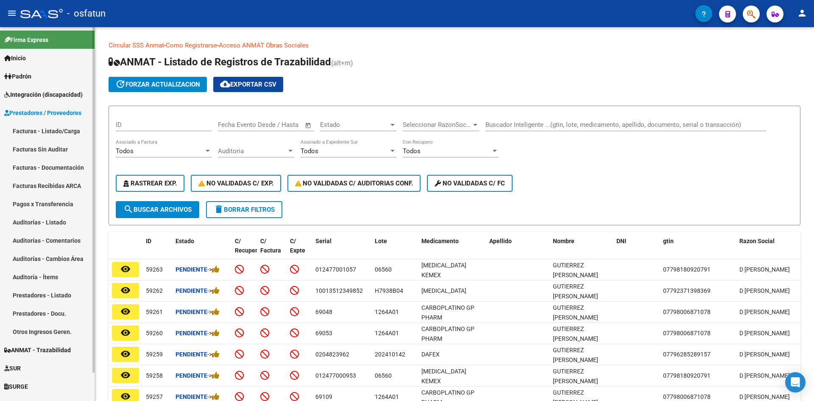  Describe the element at coordinates (354, 183) in the screenshot. I see `button: No Validadas c/ Auditorias Conf.` at that location.